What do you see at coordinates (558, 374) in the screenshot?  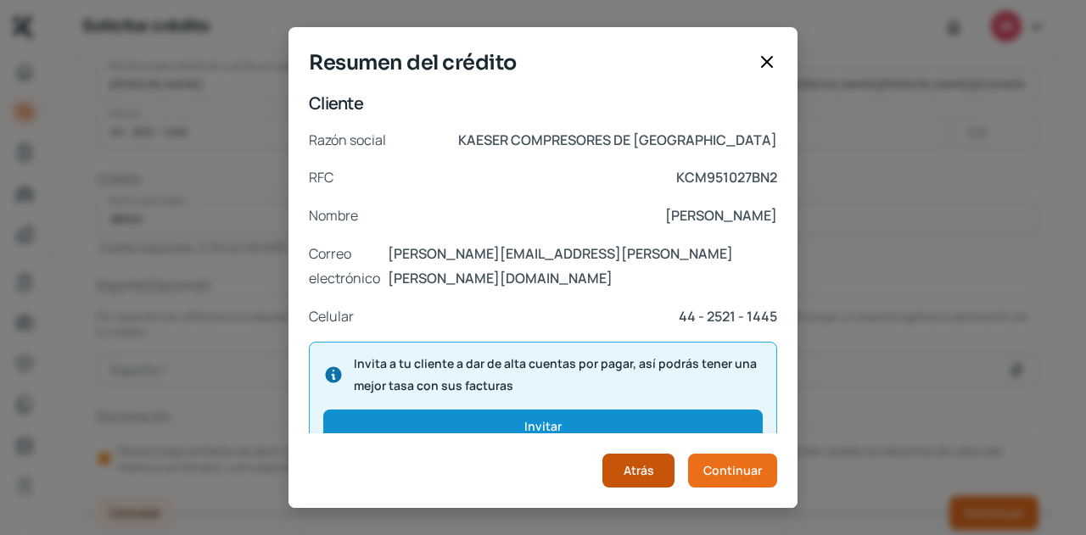 I see `span: Invita a tu cliente a dar de alta cuentas por pagar, así podrás tener una mejor tasa con sus fact...` at bounding box center [558, 374].